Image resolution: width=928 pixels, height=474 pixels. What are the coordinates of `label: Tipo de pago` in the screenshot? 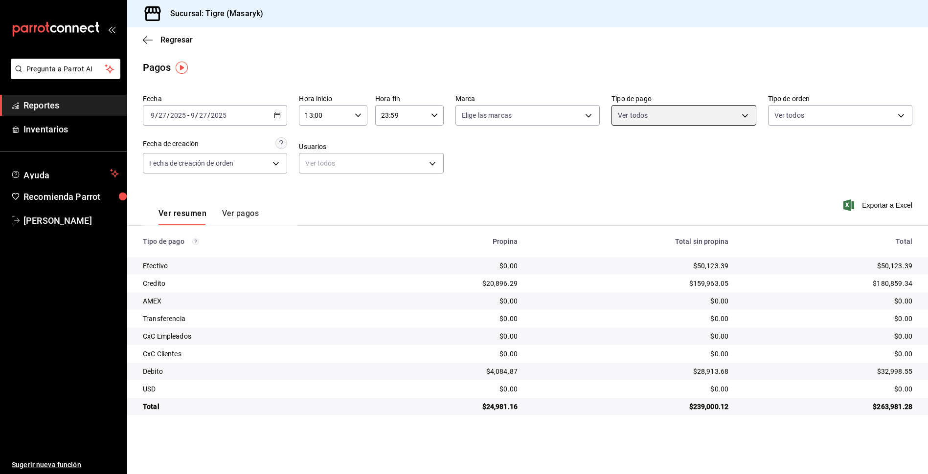 It's located at (683, 99).